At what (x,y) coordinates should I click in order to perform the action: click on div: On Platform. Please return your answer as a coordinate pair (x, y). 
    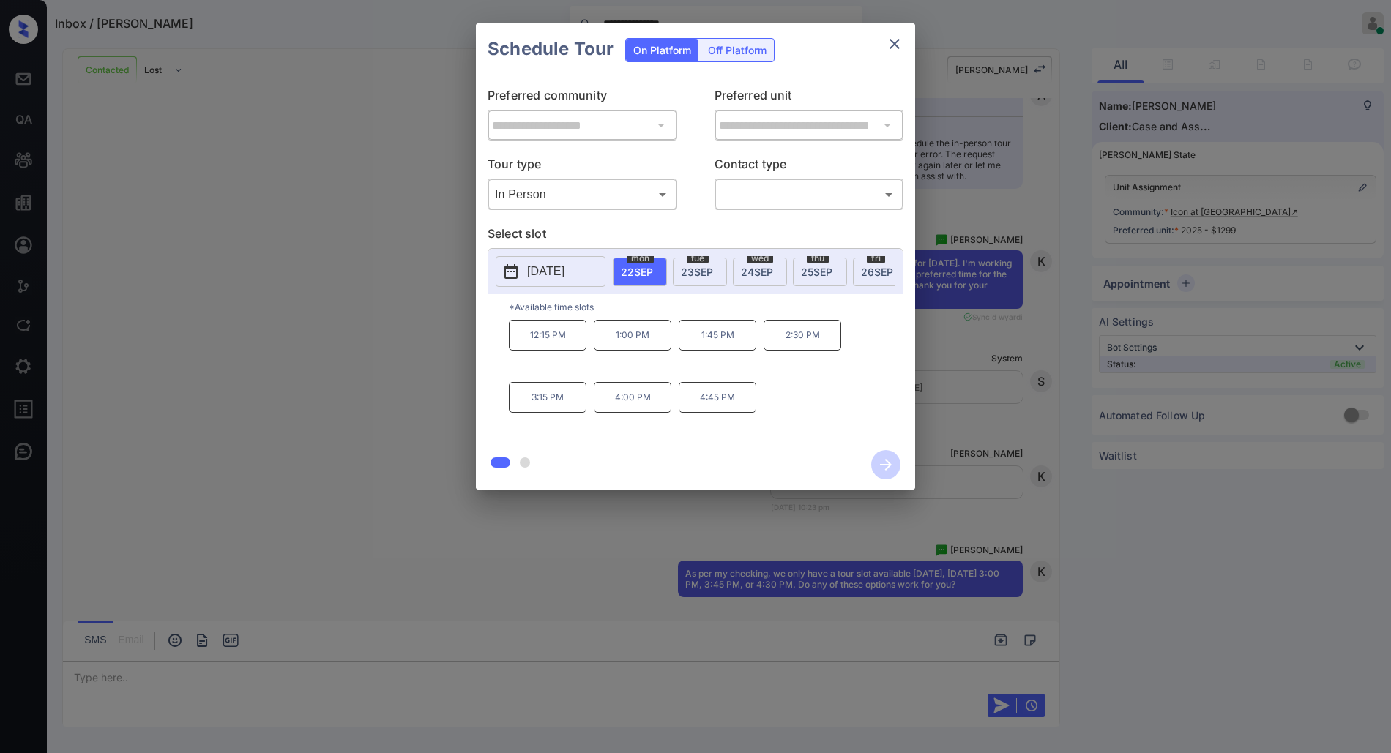
    Looking at the image, I should click on (662, 50).